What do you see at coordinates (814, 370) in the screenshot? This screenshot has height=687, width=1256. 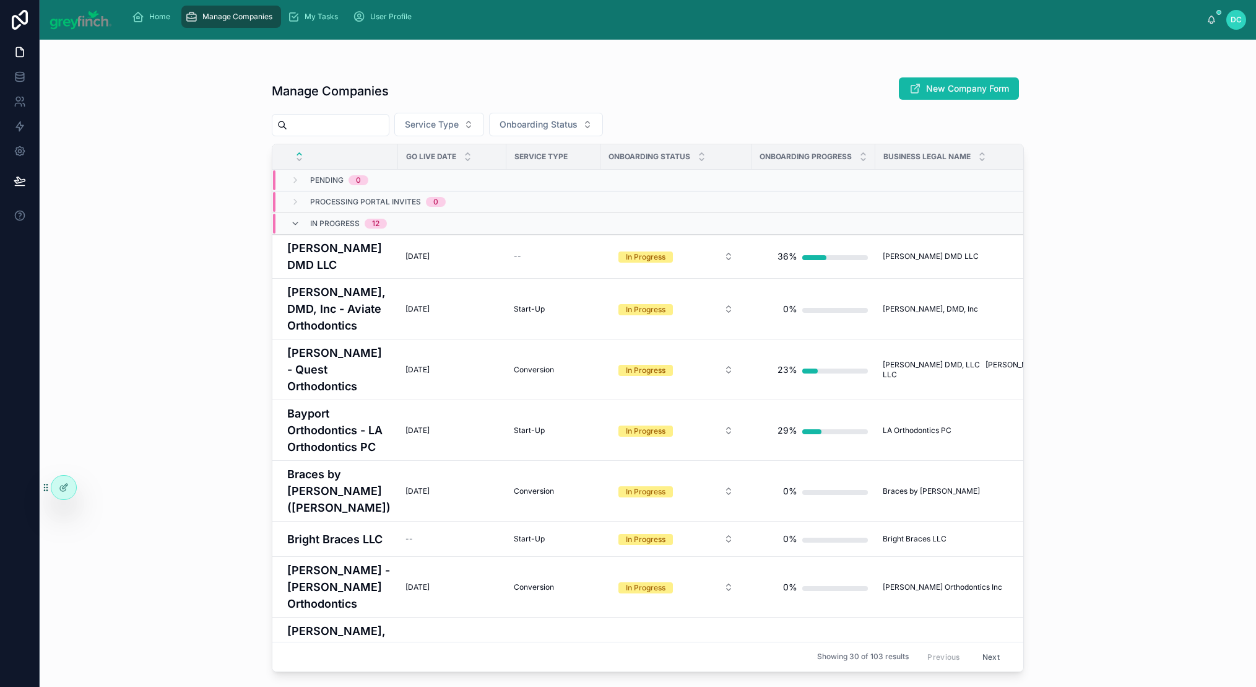 I see `a: 23%` at bounding box center [814, 370].